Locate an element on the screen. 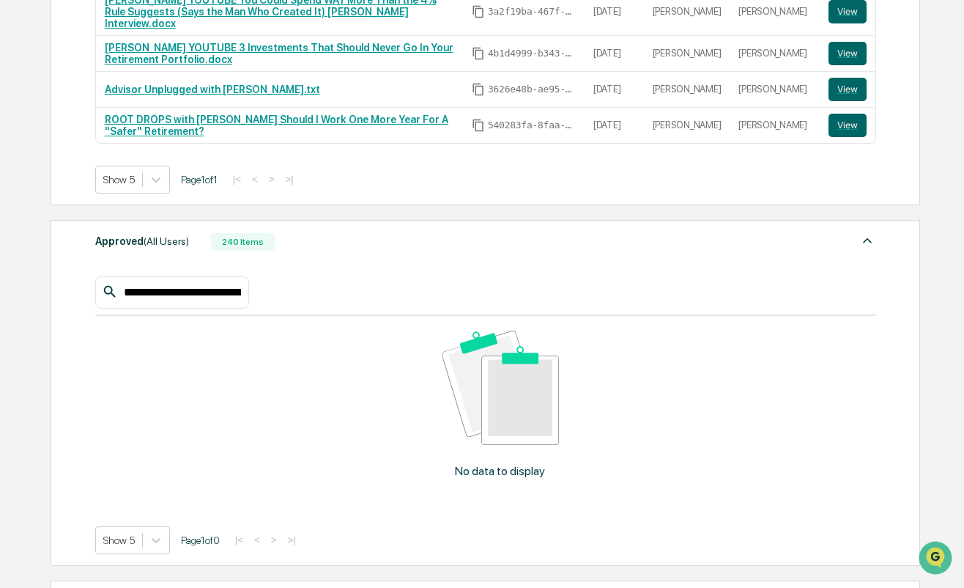 The height and width of the screenshot is (588, 964). span: Page 1 of 1 is located at coordinates (199, 179).